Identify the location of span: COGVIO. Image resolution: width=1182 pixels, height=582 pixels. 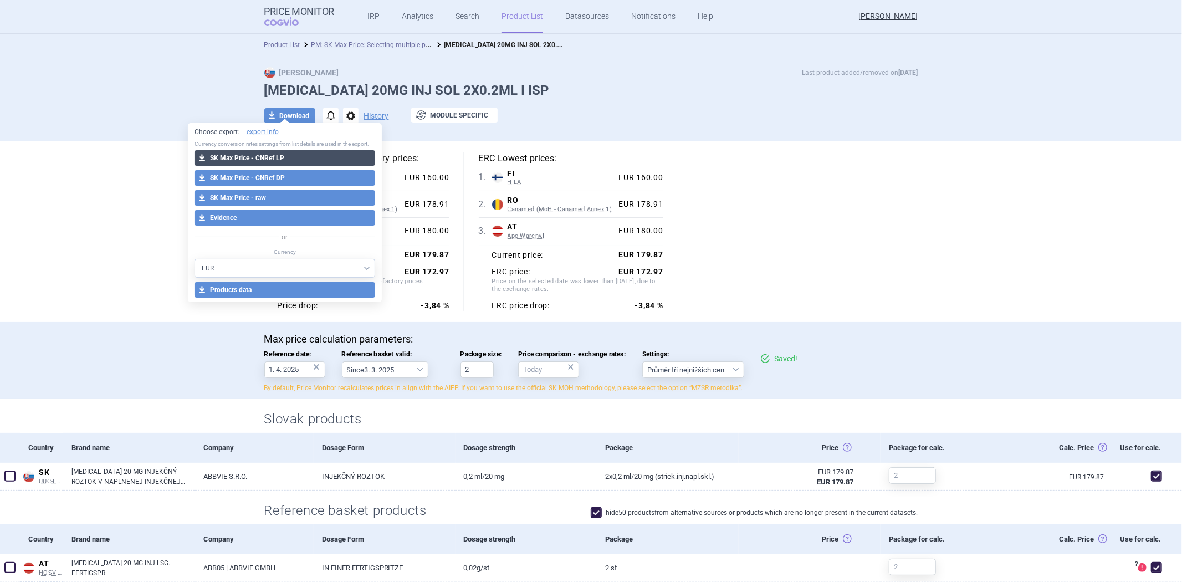
(289, 22).